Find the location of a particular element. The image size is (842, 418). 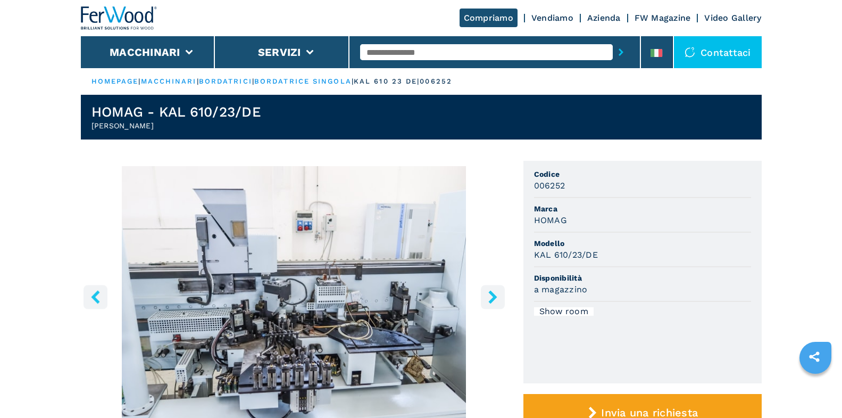

div: Show room is located at coordinates (564, 311).